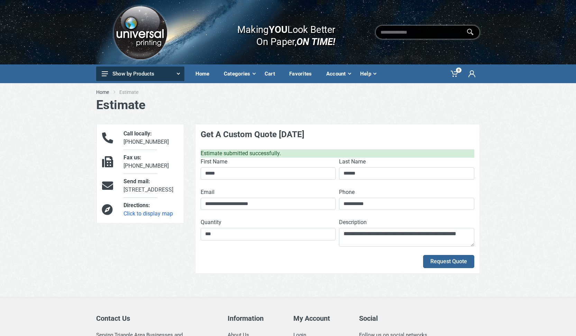 The width and height of the screenshot is (576, 336). What do you see at coordinates (278, 29) in the screenshot?
I see `b: YOU` at bounding box center [278, 29].